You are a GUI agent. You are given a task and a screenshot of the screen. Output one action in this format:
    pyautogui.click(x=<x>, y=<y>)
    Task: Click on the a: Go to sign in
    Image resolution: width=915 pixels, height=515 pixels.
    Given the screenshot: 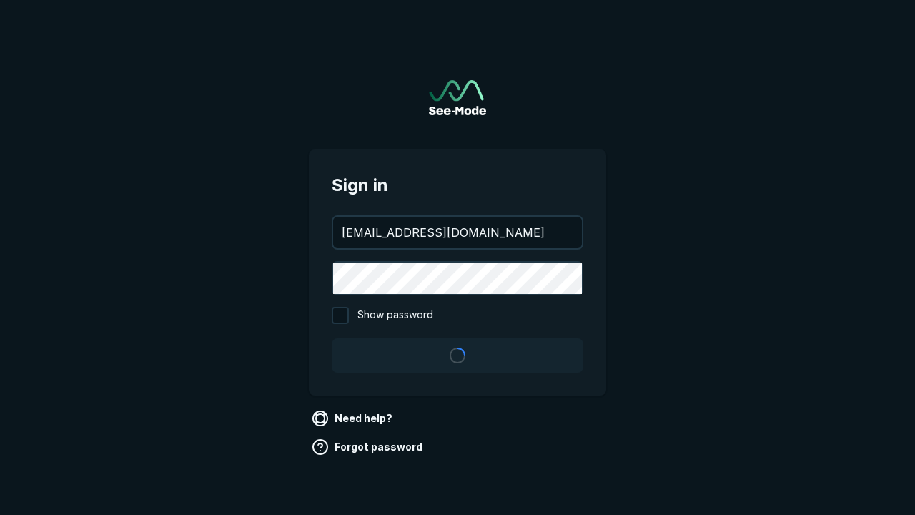 What is the action you would take?
    pyautogui.click(x=457, y=97)
    